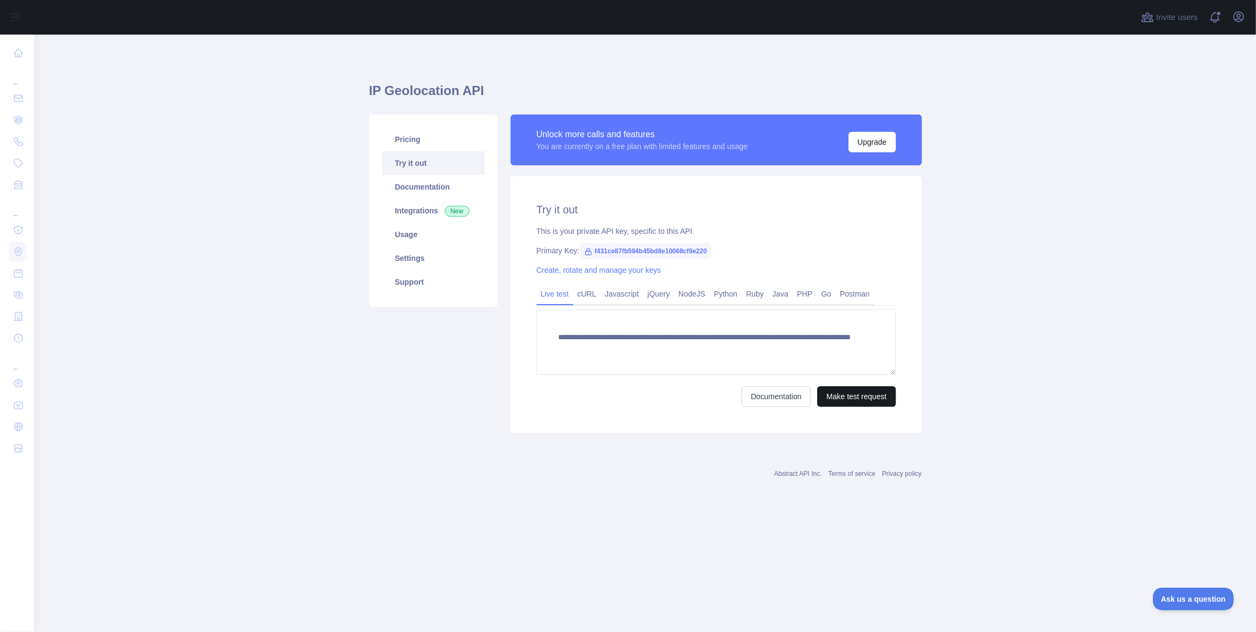 This screenshot has width=1256, height=632. What do you see at coordinates (434, 139) in the screenshot?
I see `a: Pricing` at bounding box center [434, 139].